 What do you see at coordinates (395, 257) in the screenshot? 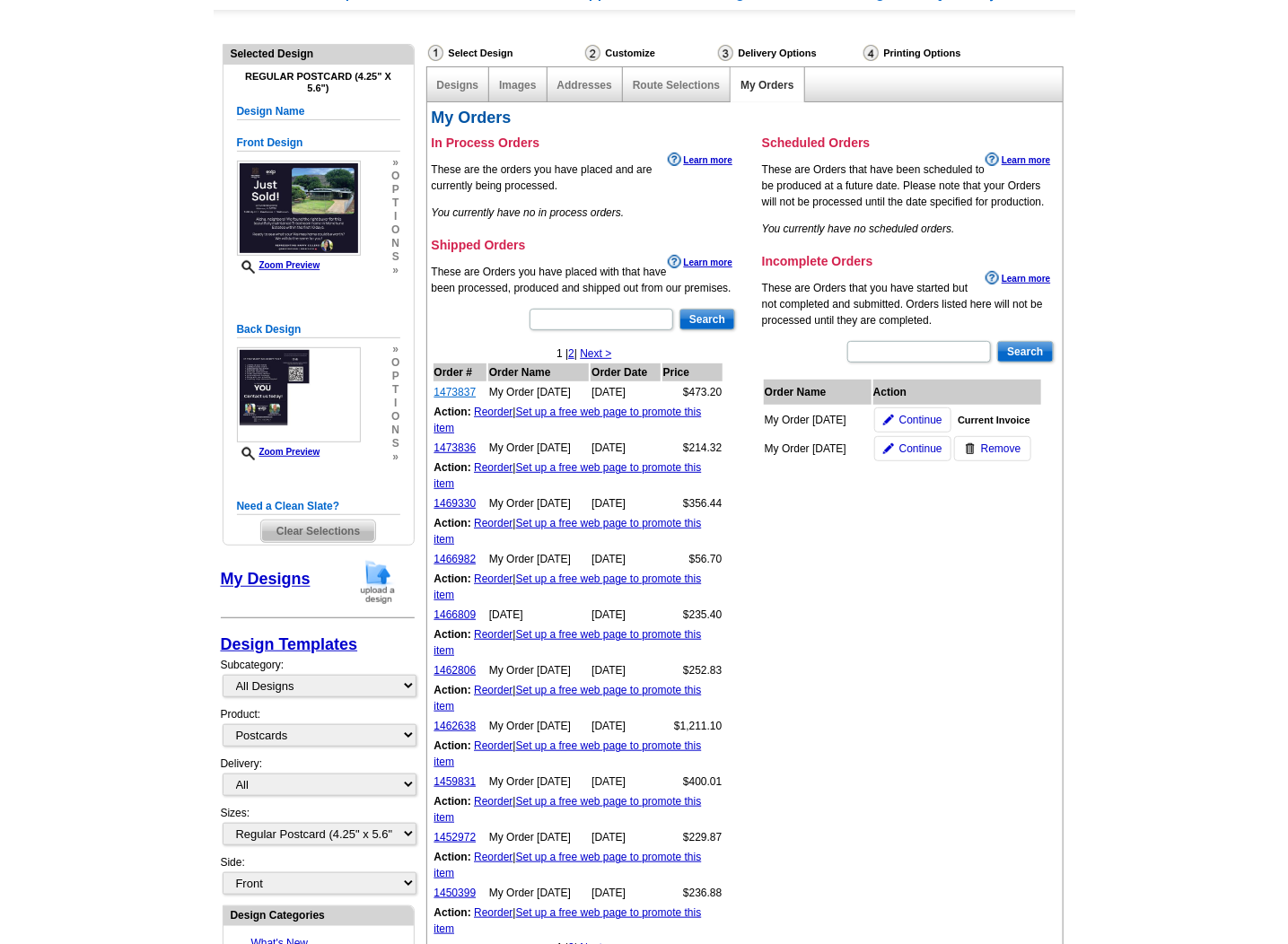
I see `span: s` at bounding box center [395, 257].